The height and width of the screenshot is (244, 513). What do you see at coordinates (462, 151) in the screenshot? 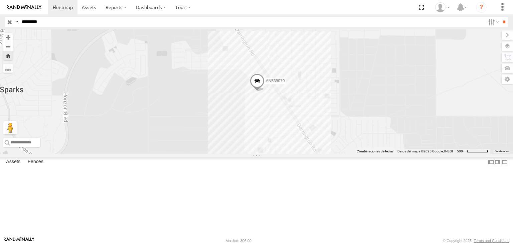
I see `span: 500 m` at bounding box center [462, 151].